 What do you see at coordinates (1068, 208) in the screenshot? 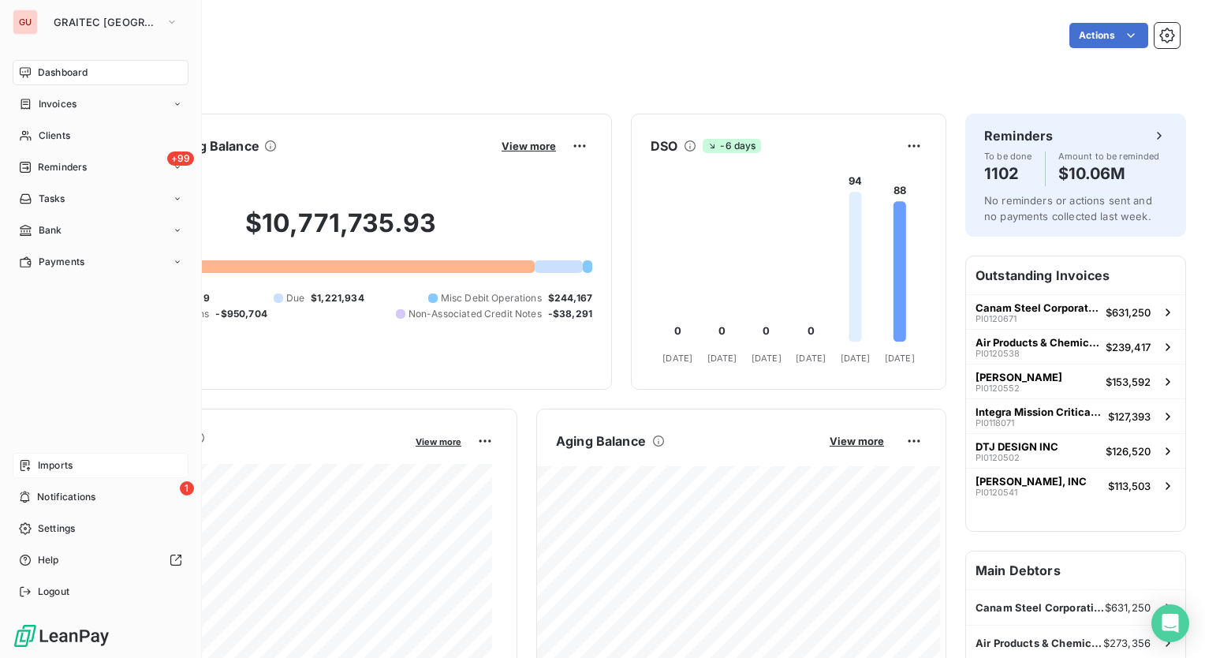
I see `span: No reminders or actions sent and no payments collected last week.` at bounding box center [1068, 208].